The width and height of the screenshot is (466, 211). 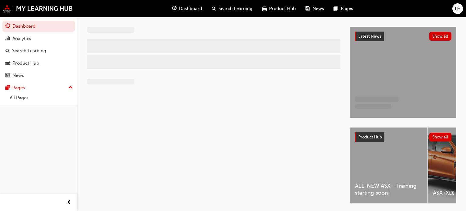 I want to click on a: News, so click(x=39, y=75).